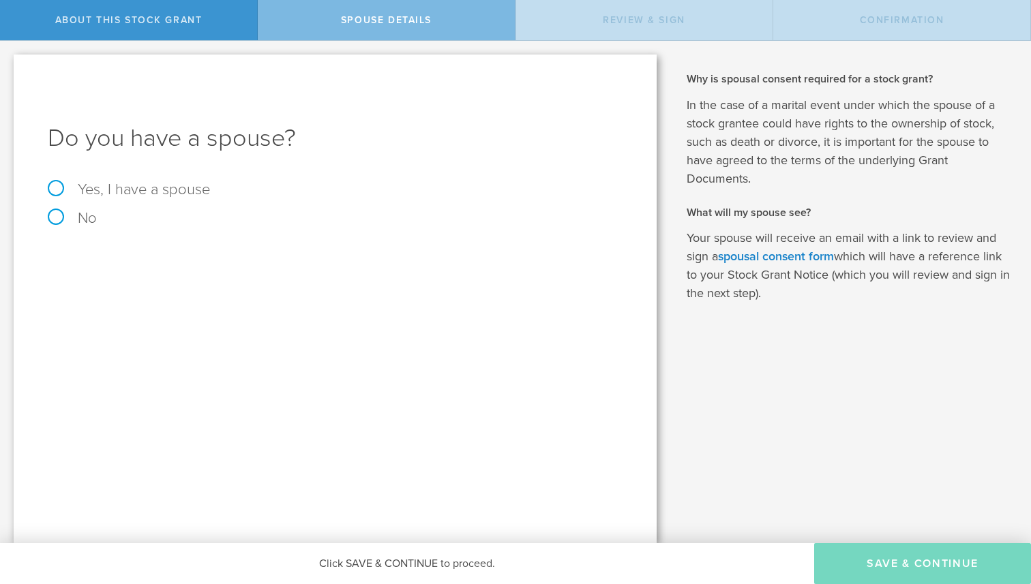 The height and width of the screenshot is (584, 1031). I want to click on span: Confirmation, so click(902, 20).